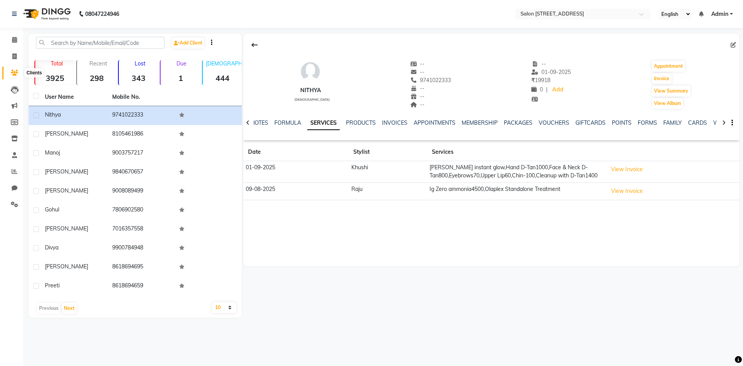 The image size is (743, 366). I want to click on td: 8618694659, so click(141, 286).